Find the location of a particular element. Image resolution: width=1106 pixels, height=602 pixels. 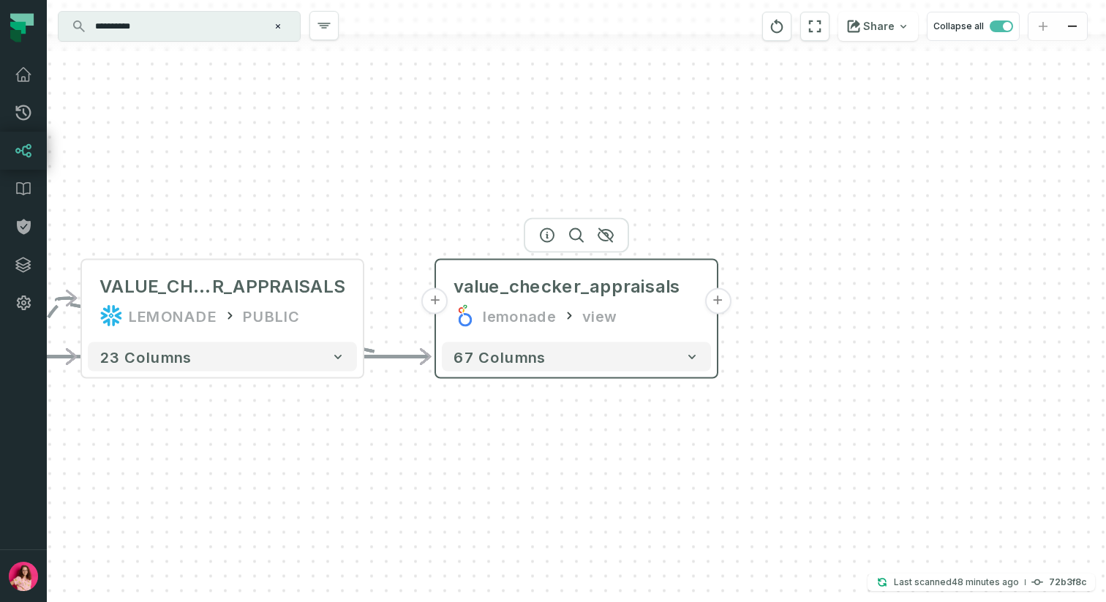

button: Clear search query is located at coordinates (278, 26).